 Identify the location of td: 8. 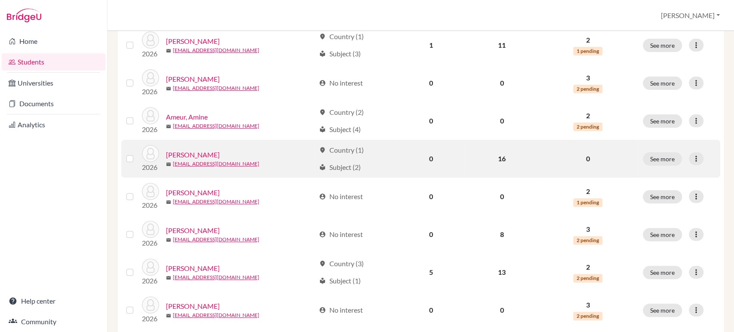
(501, 234).